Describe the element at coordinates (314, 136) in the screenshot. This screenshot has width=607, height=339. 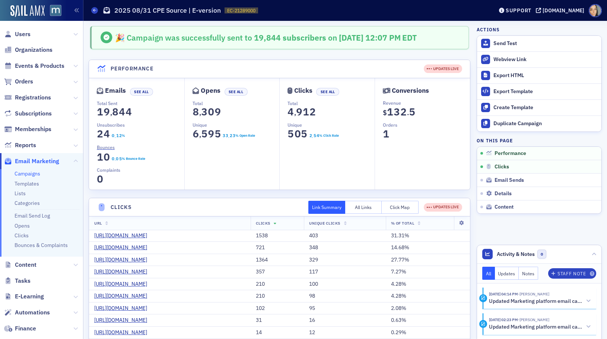
I see `section: 2.54` at that location.